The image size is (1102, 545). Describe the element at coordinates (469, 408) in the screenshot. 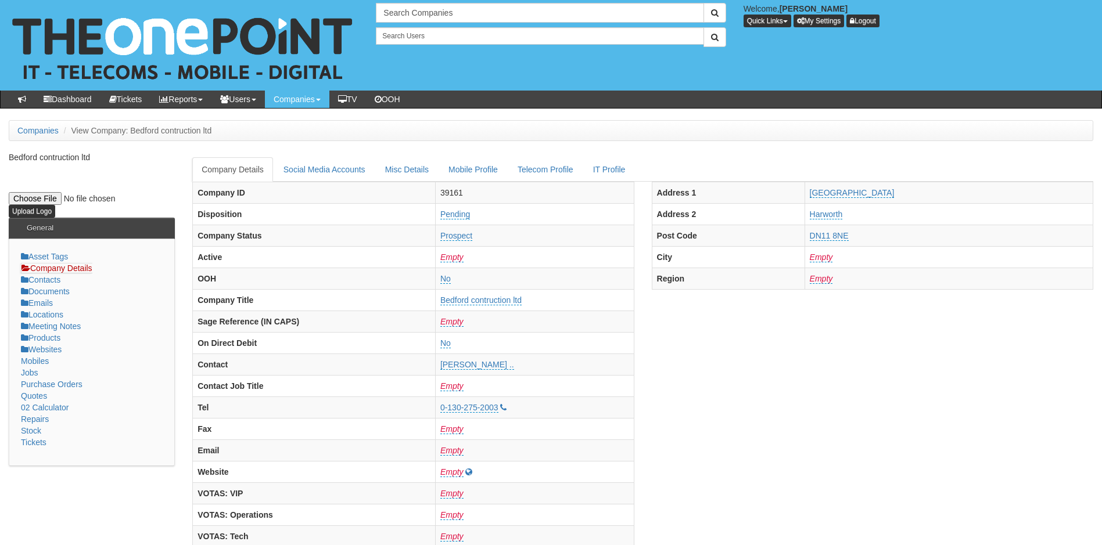

I see `a: 0-130-275-2003` at that location.